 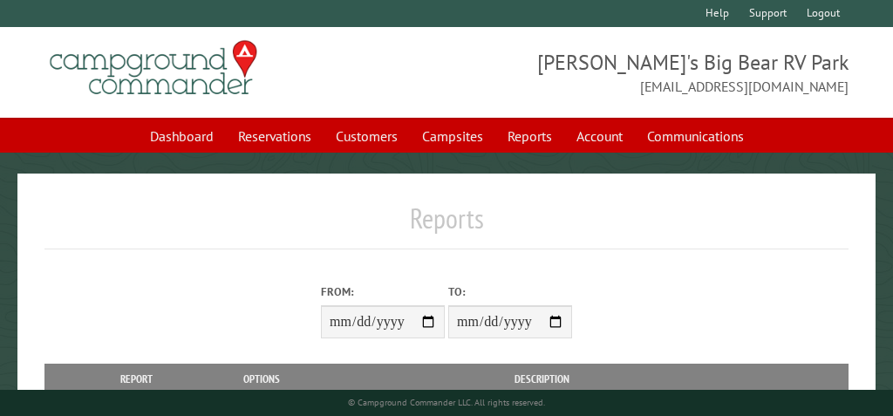 I want to click on a: Reports, so click(x=530, y=136).